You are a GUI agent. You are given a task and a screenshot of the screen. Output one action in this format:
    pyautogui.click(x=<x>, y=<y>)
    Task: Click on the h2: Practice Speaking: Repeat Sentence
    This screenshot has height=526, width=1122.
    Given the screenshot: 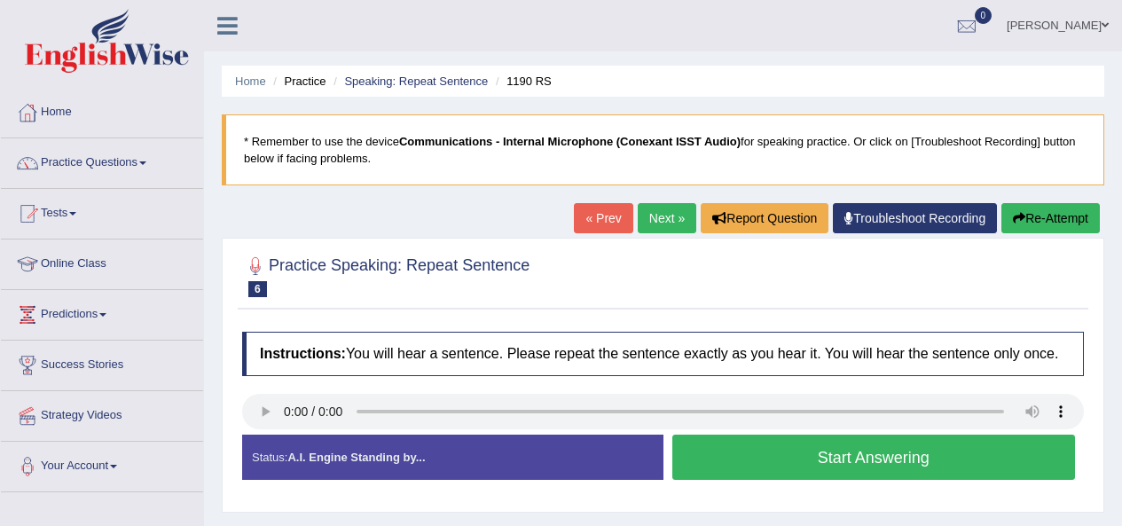 What is the action you would take?
    pyautogui.click(x=386, y=275)
    